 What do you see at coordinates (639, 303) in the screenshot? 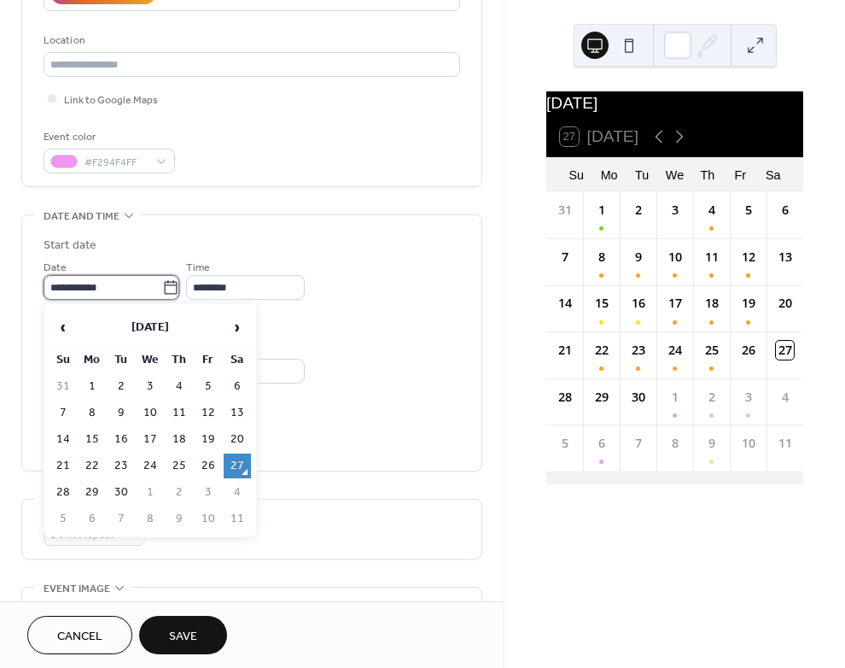
I see `div: 16` at bounding box center [639, 303].